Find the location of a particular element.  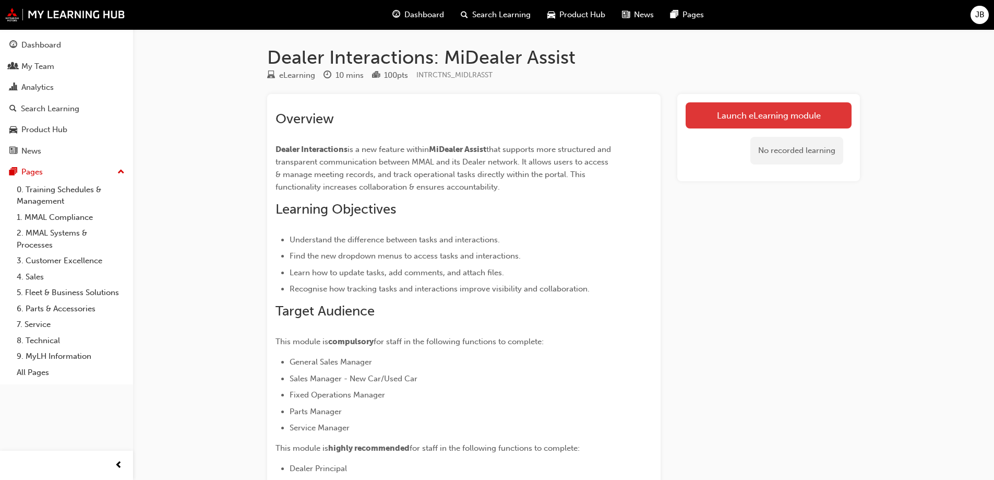

span: Learning resource code is located at coordinates (455, 75).